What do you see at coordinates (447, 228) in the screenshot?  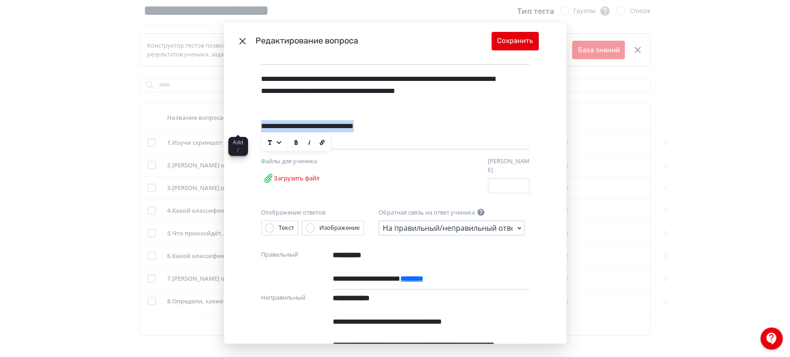 I see `div: На правильный/неправильный ответы` at bounding box center [447, 228].